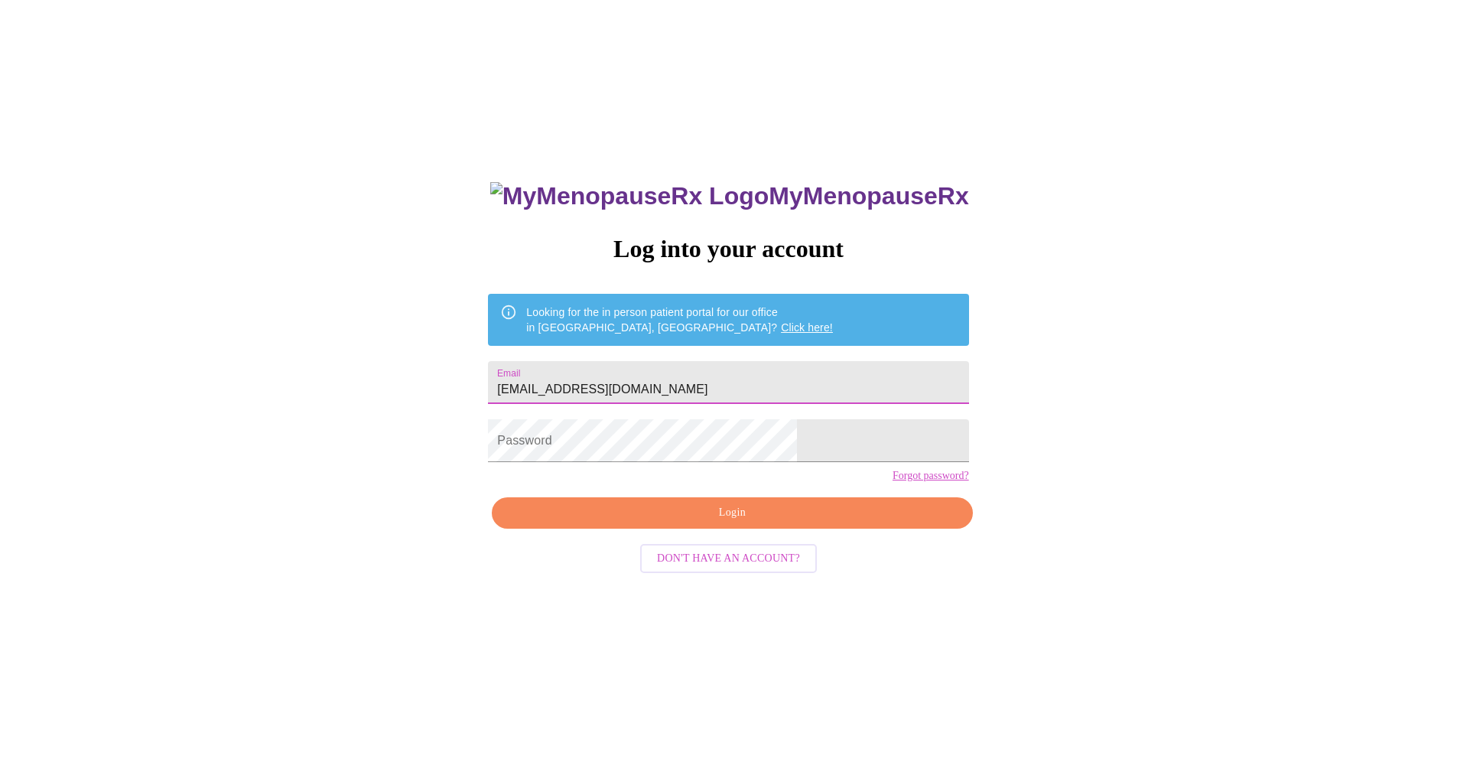  I want to click on a: Don't have an account?, so click(728, 557).